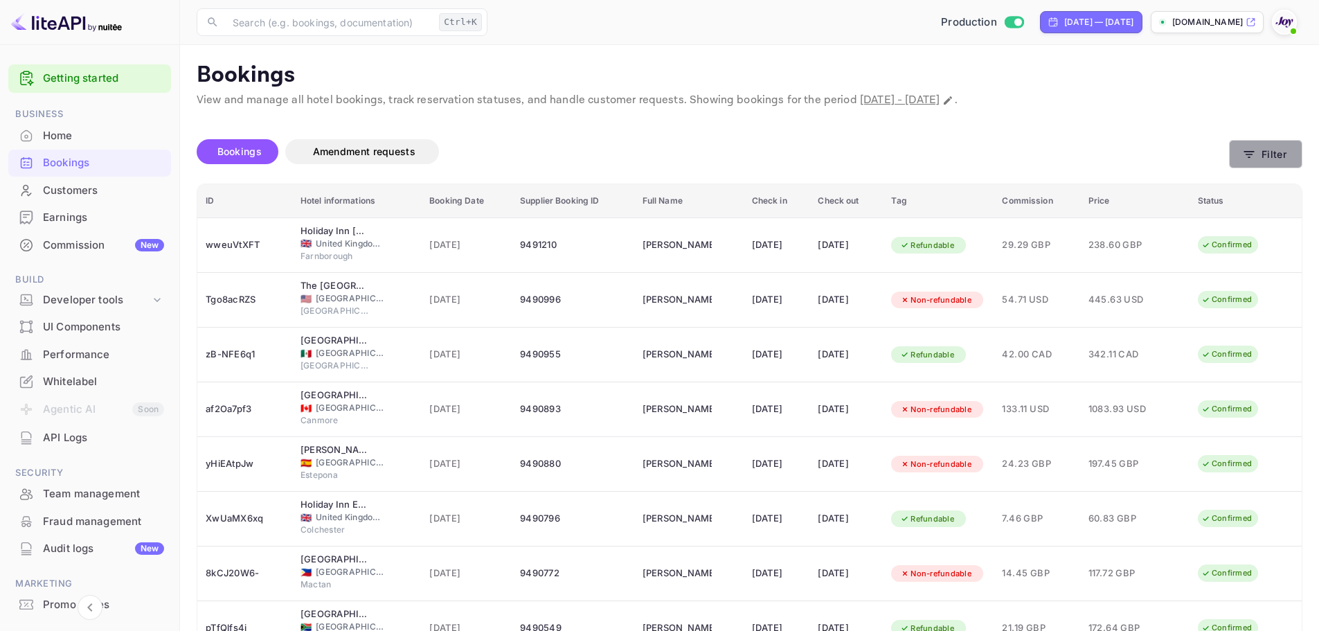 The height and width of the screenshot is (631, 1319). Describe the element at coordinates (103, 190) in the screenshot. I see `div: Customers` at that location.